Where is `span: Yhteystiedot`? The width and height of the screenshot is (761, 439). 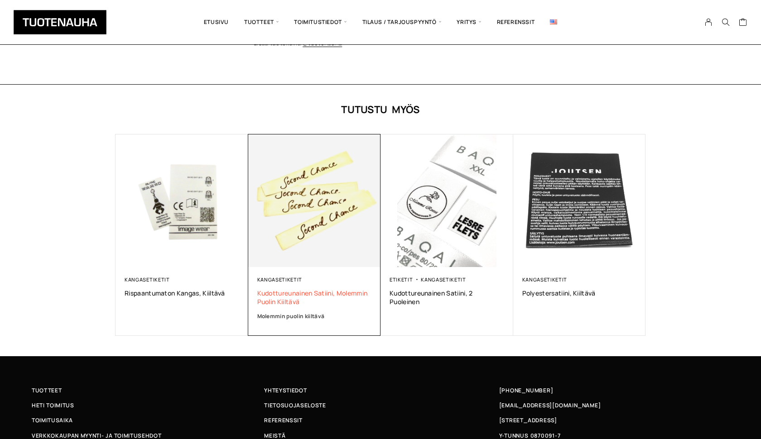 span: Yhteystiedot is located at coordinates (285, 390).